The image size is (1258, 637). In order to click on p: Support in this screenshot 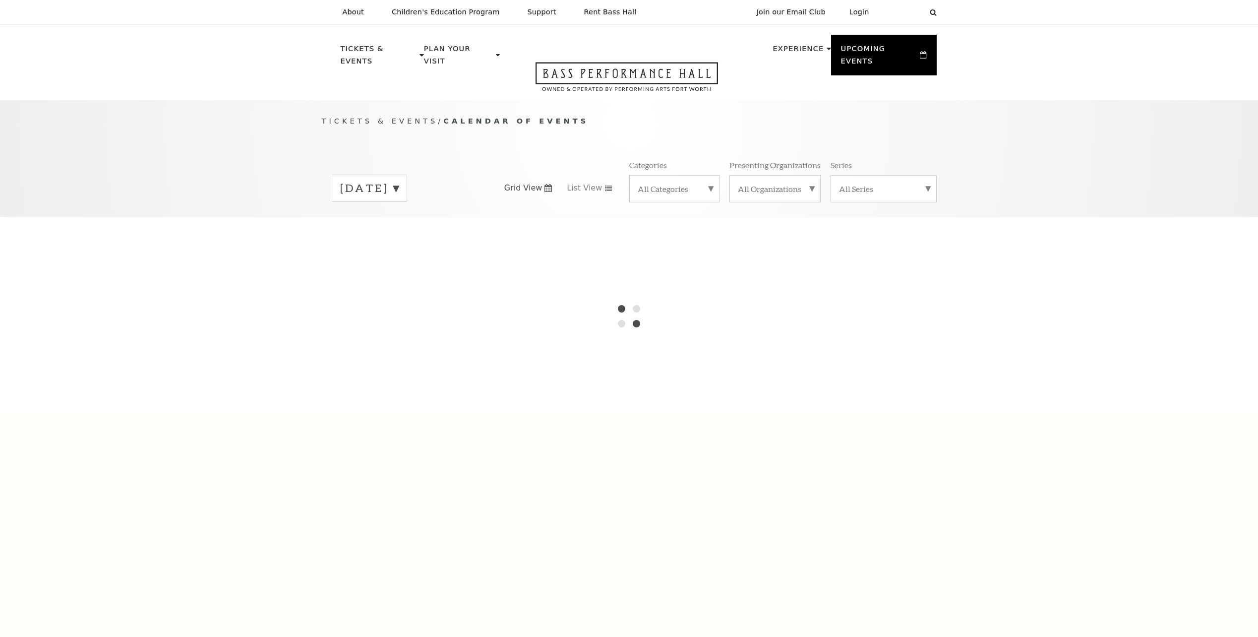, I will do `click(542, 12)`.